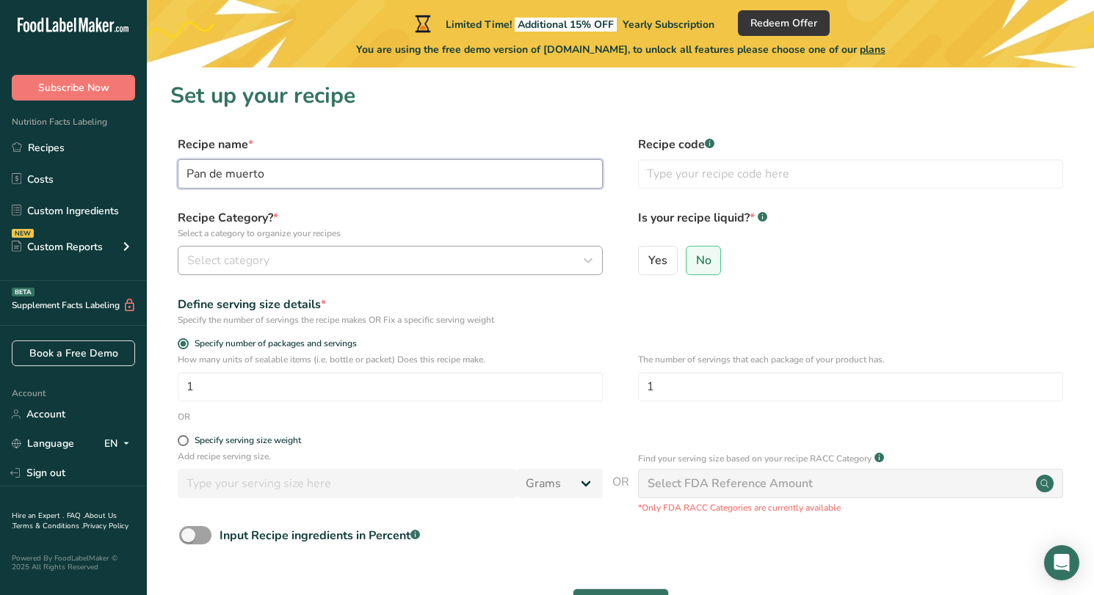 The image size is (1094, 595). I want to click on p: Add recipe serving size., so click(390, 457).